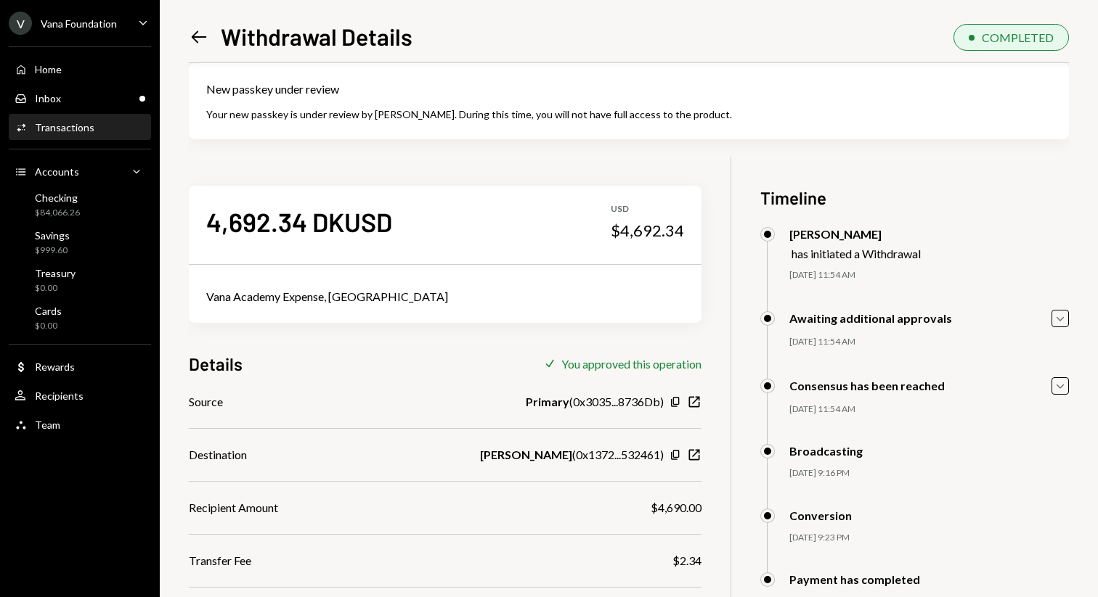  I want to click on a: Savings$999.60, so click(80, 242).